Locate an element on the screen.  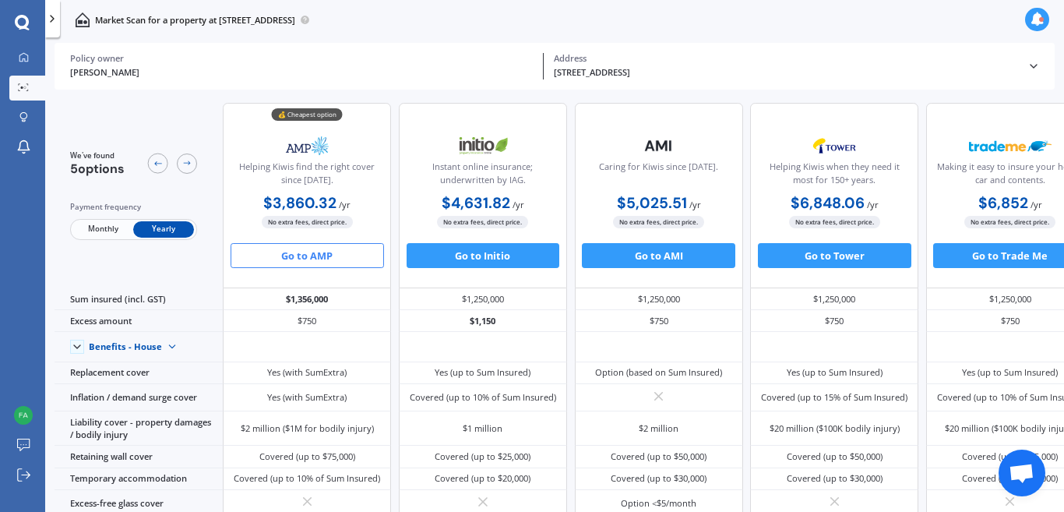
div: Excess amount is located at coordinates (139, 321).